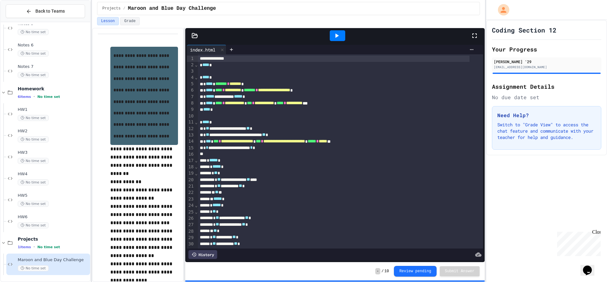 This screenshot has width=607, height=282. I want to click on div: 15, so click(191, 148).